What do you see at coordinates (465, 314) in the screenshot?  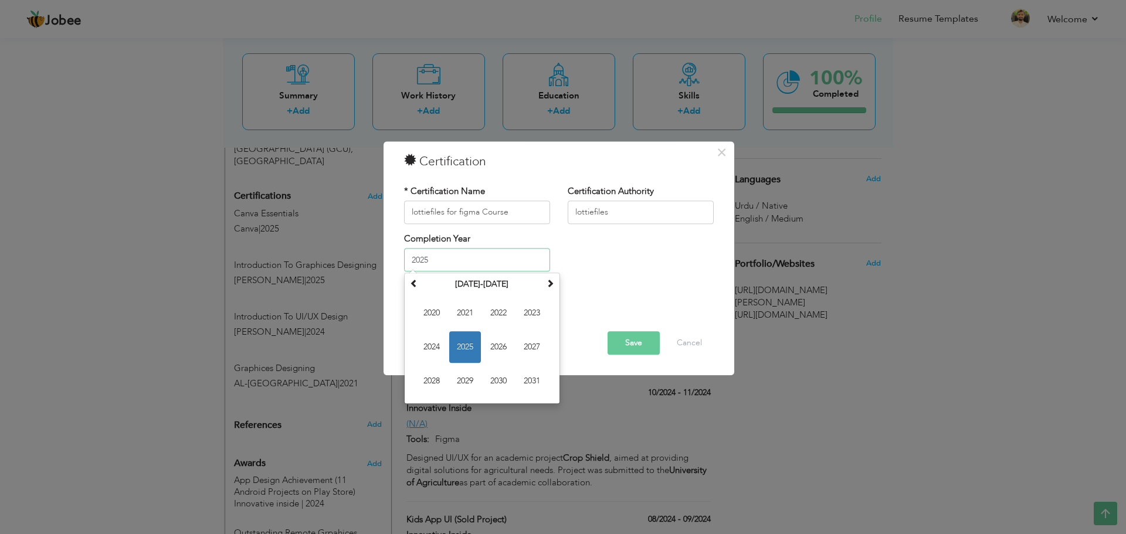 I see `span: 2021` at bounding box center [465, 314].